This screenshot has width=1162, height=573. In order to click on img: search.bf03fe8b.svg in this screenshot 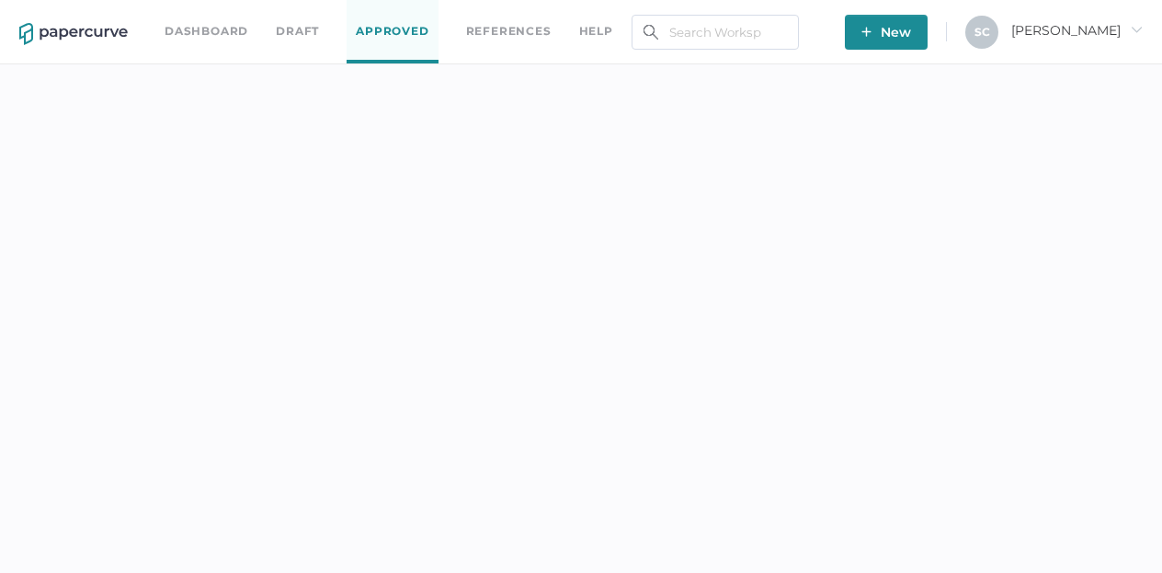, I will do `click(651, 32)`.